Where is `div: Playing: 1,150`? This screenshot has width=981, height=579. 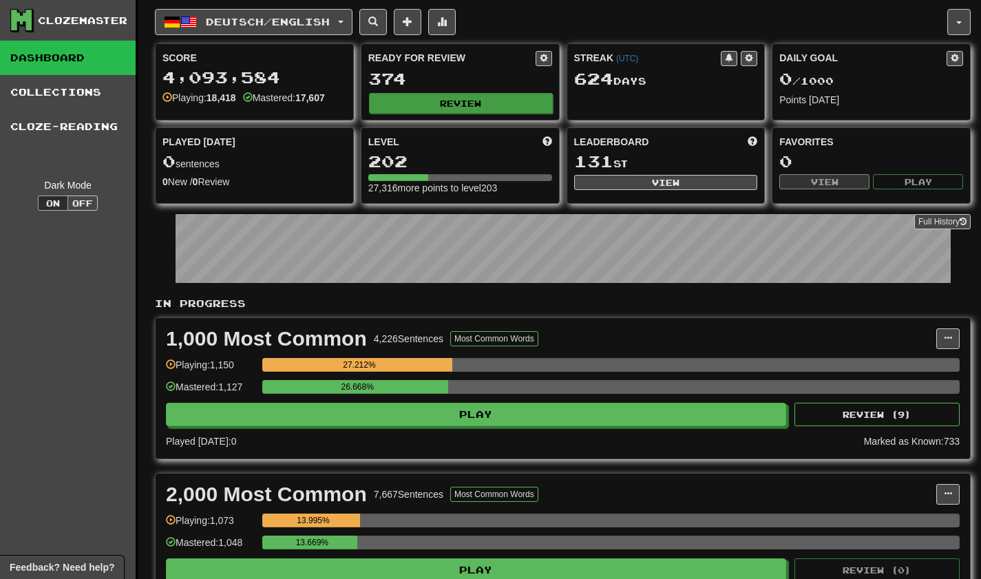 div: Playing: 1,150 is located at coordinates (211, 369).